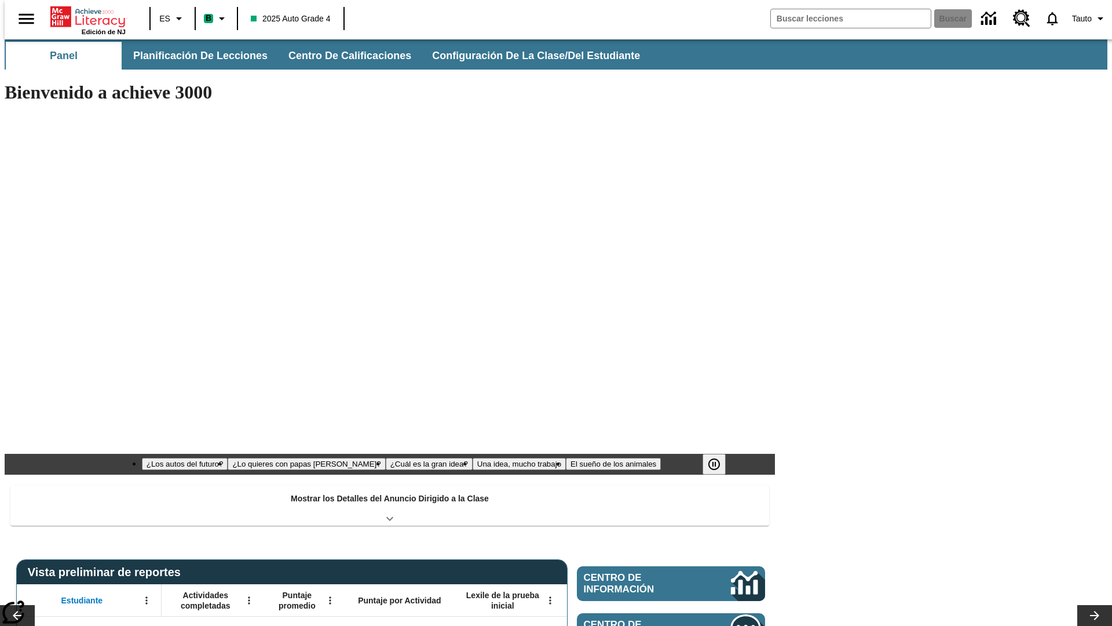 The height and width of the screenshot is (626, 1112). I want to click on button: Carrusel de lecciones, seguir, so click(1095, 615).